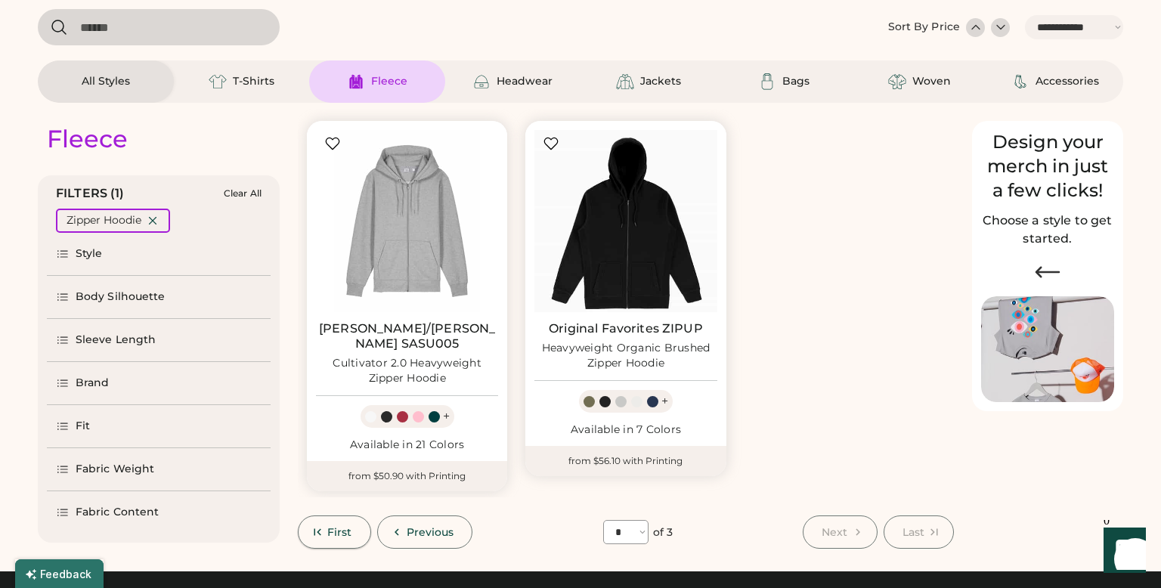  What do you see at coordinates (115, 470) in the screenshot?
I see `div: Fabric Weight` at bounding box center [115, 470].